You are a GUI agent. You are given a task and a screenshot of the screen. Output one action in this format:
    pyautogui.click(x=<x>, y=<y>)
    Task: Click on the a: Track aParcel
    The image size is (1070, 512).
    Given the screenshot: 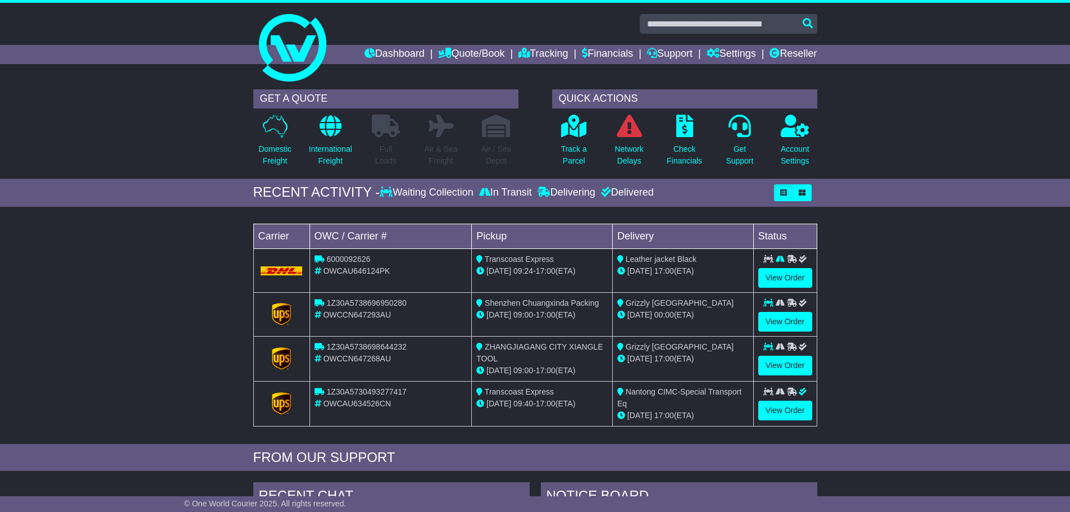 What is the action you would take?
    pyautogui.click(x=574, y=143)
    